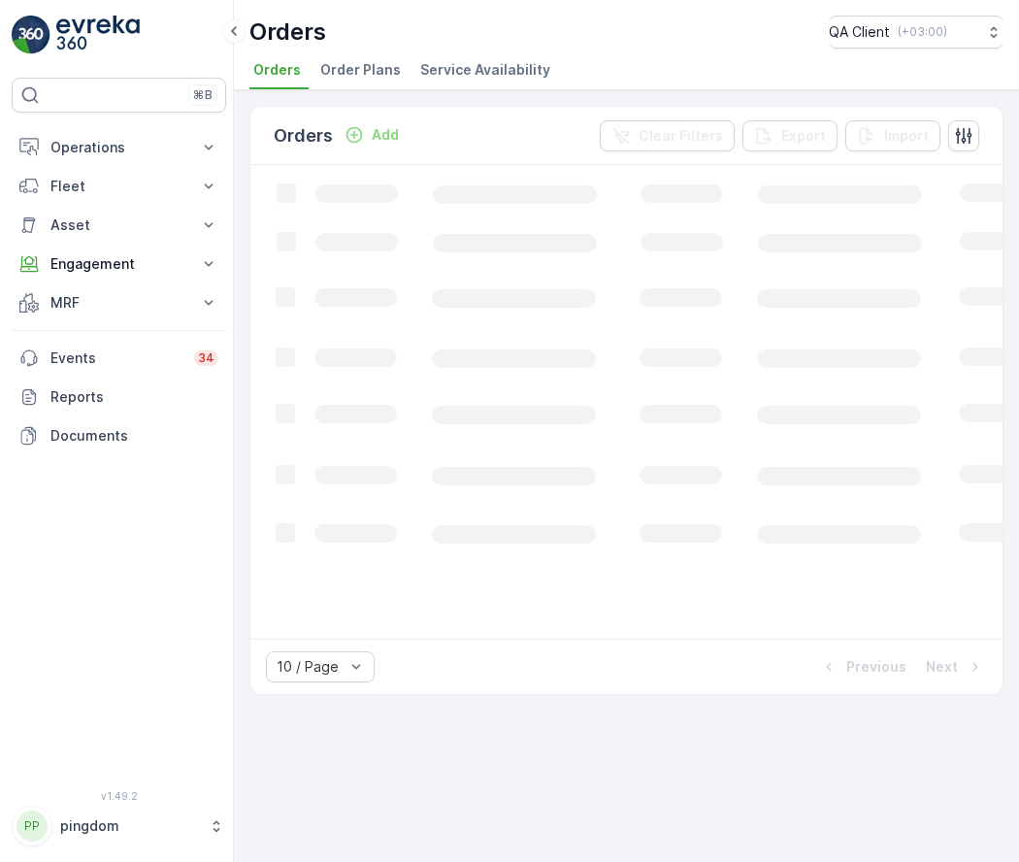 Image resolution: width=1019 pixels, height=862 pixels. Describe the element at coordinates (118, 148) in the screenshot. I see `button: Operations` at that location.